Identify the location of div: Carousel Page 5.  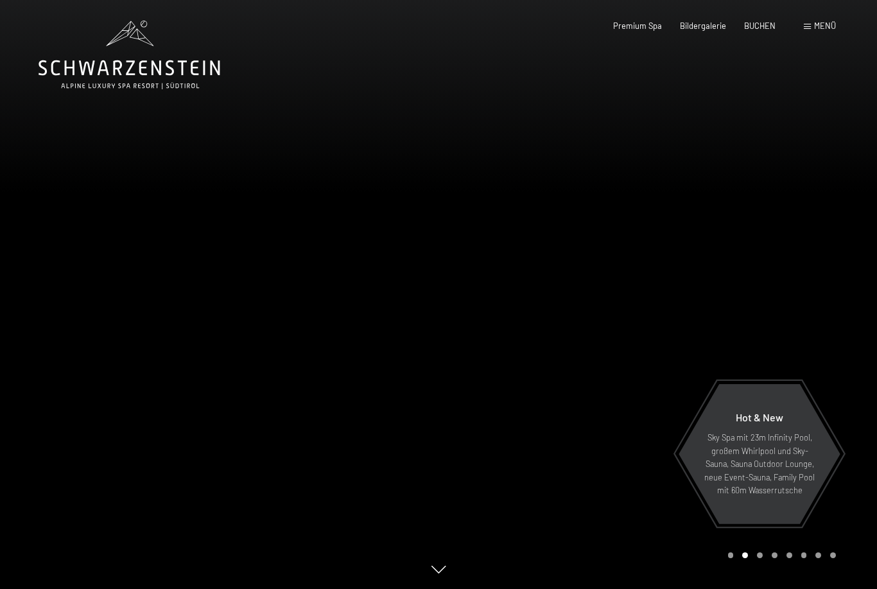
(789, 555).